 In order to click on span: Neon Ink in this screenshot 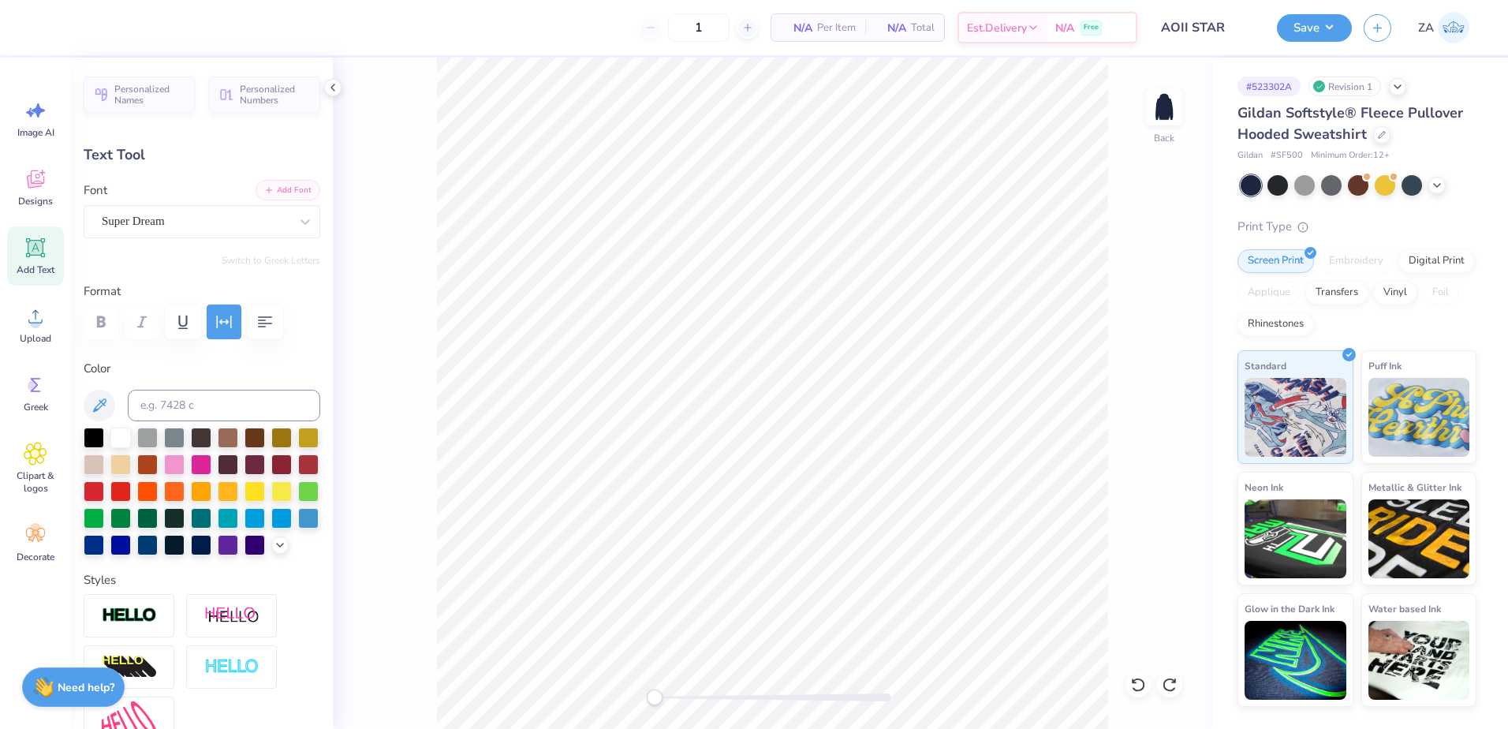, I will do `click(1263, 487)`.